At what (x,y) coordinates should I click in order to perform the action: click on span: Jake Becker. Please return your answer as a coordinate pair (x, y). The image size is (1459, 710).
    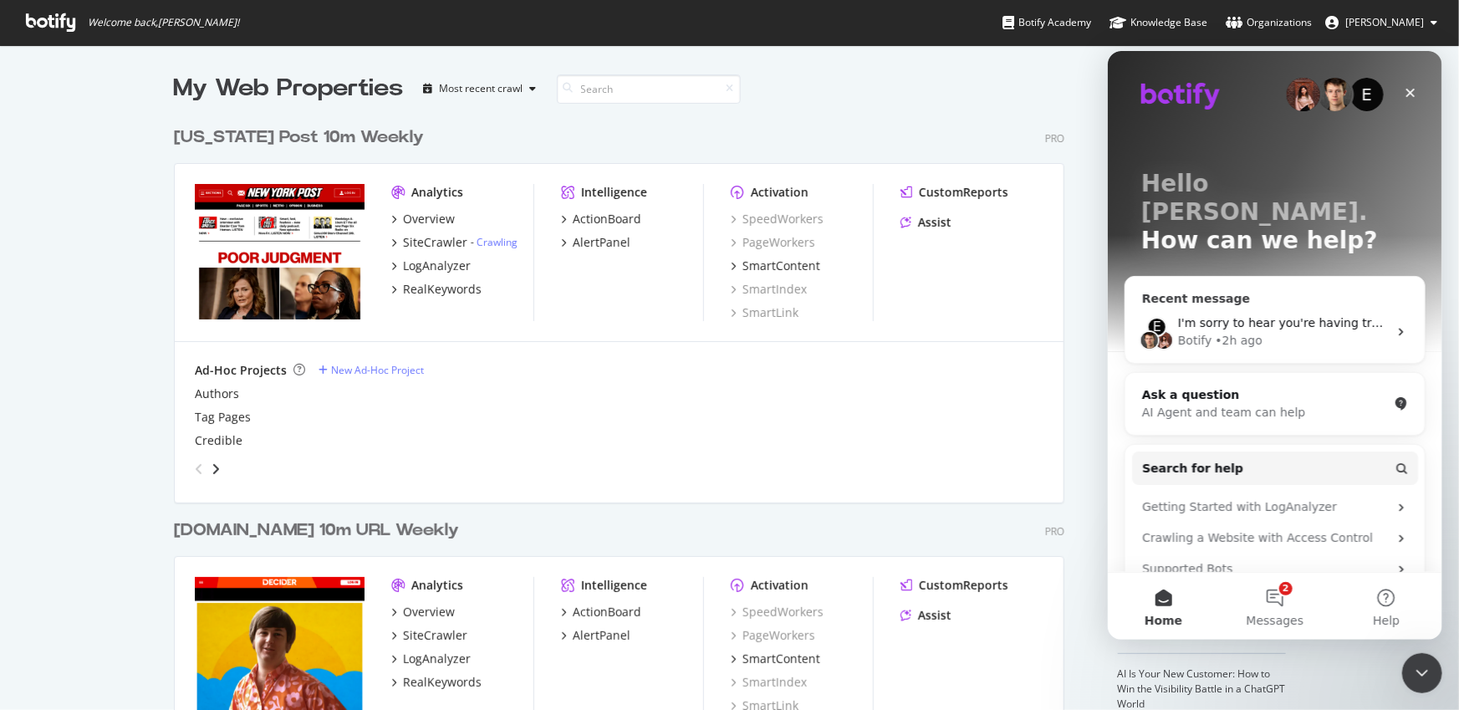
    Looking at the image, I should click on (1385, 22).